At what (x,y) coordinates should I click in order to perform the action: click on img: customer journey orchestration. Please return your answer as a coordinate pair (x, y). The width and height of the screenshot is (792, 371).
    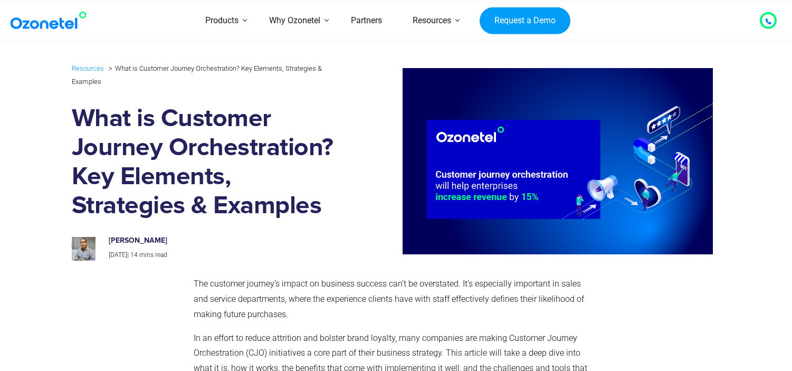
    Looking at the image, I should click on (532, 161).